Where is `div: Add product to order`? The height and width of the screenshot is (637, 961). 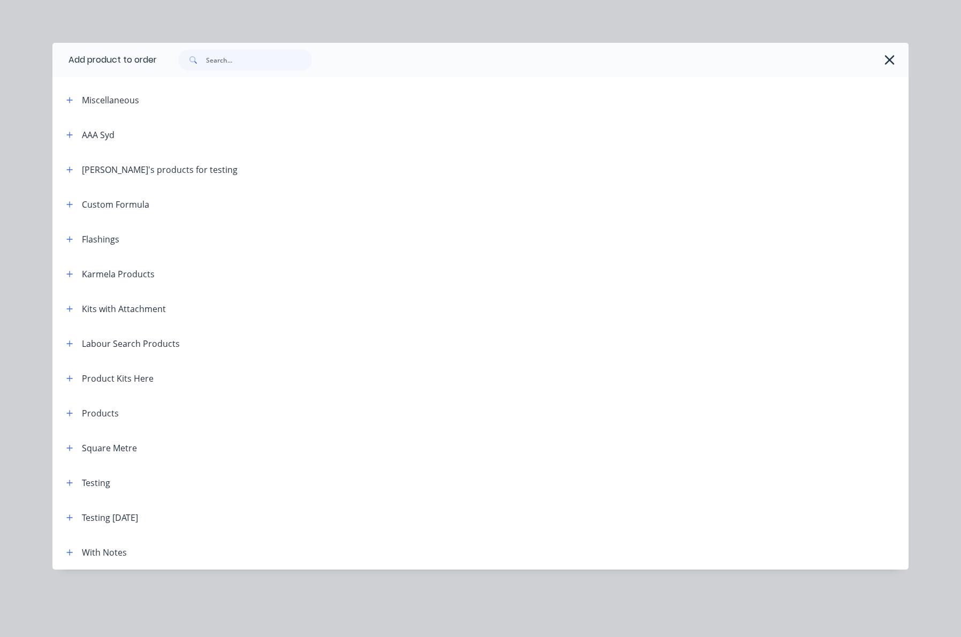
div: Add product to order is located at coordinates (104, 60).